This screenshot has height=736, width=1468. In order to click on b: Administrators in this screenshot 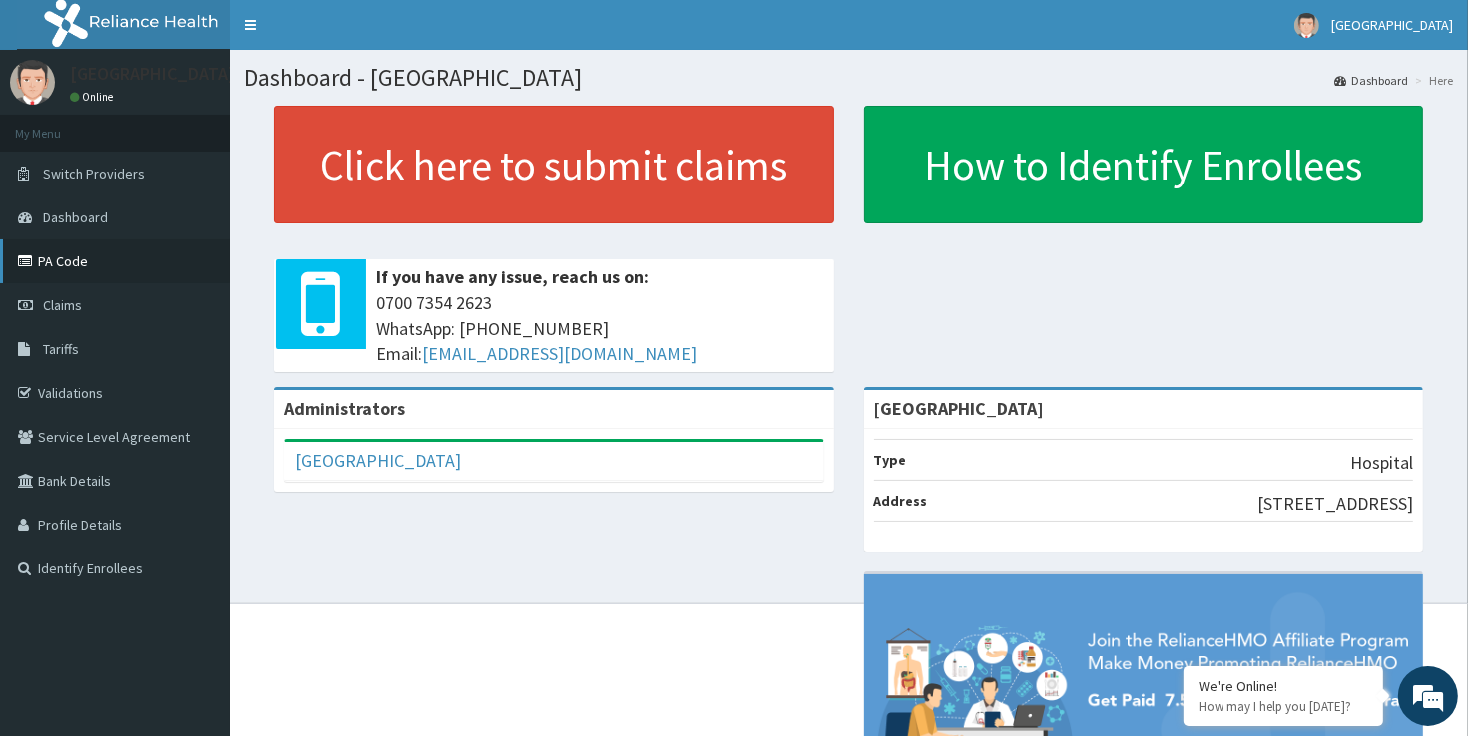, I will do `click(344, 408)`.